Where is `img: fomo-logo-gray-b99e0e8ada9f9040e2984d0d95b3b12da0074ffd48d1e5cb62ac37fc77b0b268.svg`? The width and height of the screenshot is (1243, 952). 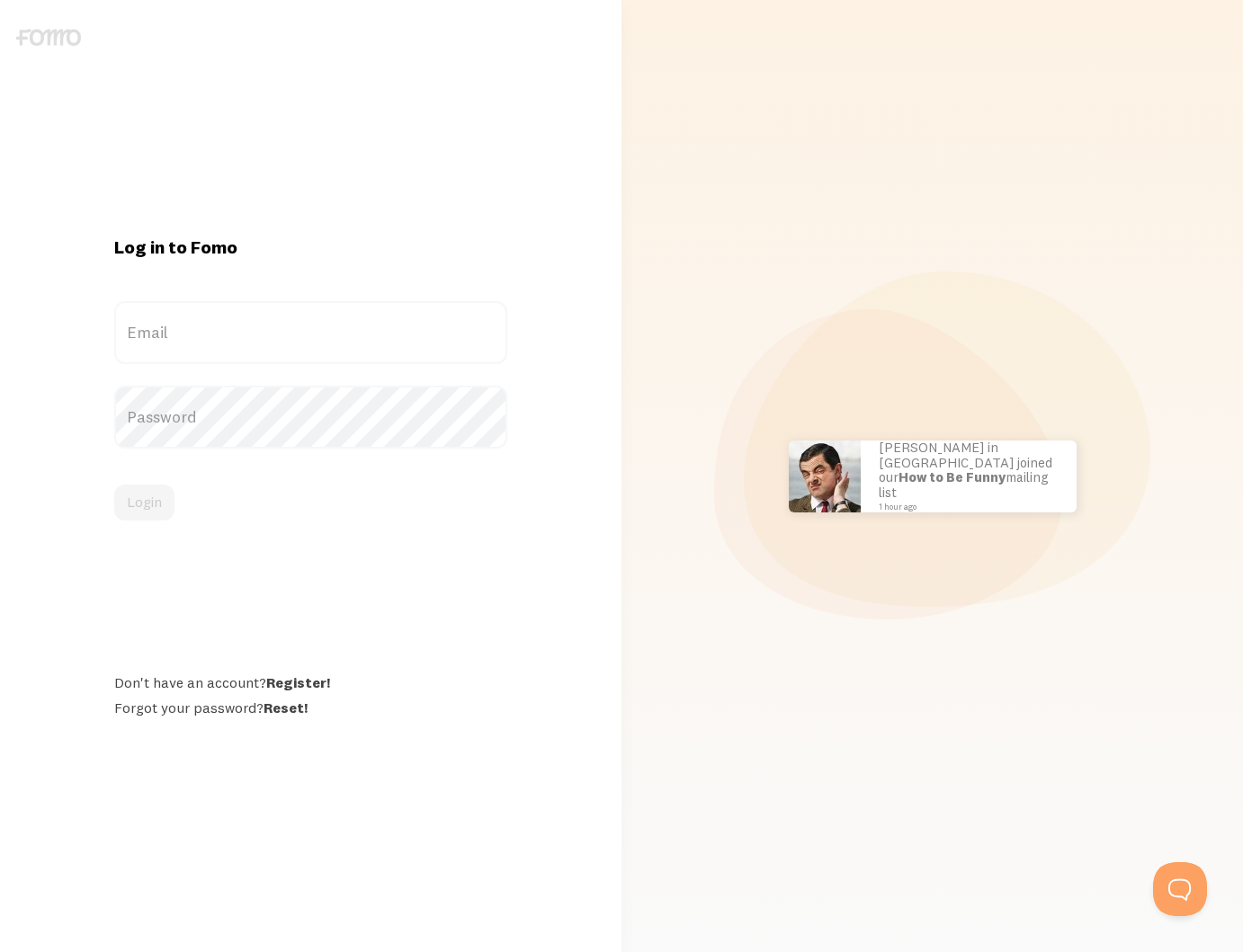
img: fomo-logo-gray-b99e0e8ada9f9040e2984d0d95b3b12da0074ffd48d1e5cb62ac37fc77b0b268.svg is located at coordinates (49, 37).